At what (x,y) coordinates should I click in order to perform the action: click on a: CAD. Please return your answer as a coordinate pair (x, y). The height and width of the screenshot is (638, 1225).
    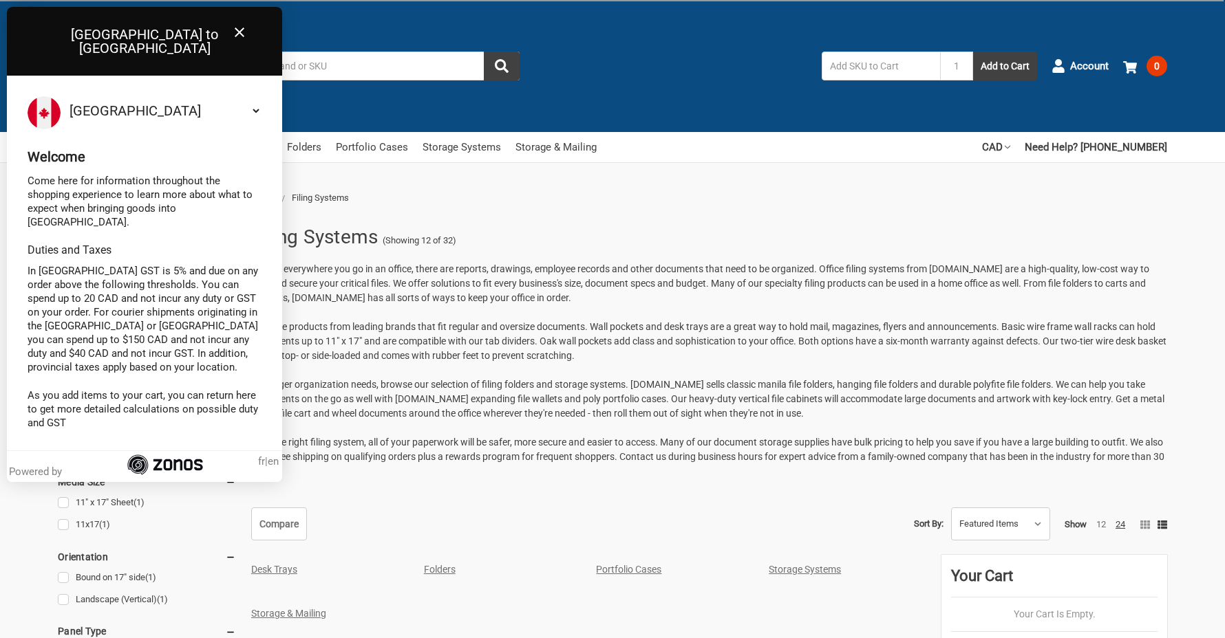
    Looking at the image, I should click on (996, 147).